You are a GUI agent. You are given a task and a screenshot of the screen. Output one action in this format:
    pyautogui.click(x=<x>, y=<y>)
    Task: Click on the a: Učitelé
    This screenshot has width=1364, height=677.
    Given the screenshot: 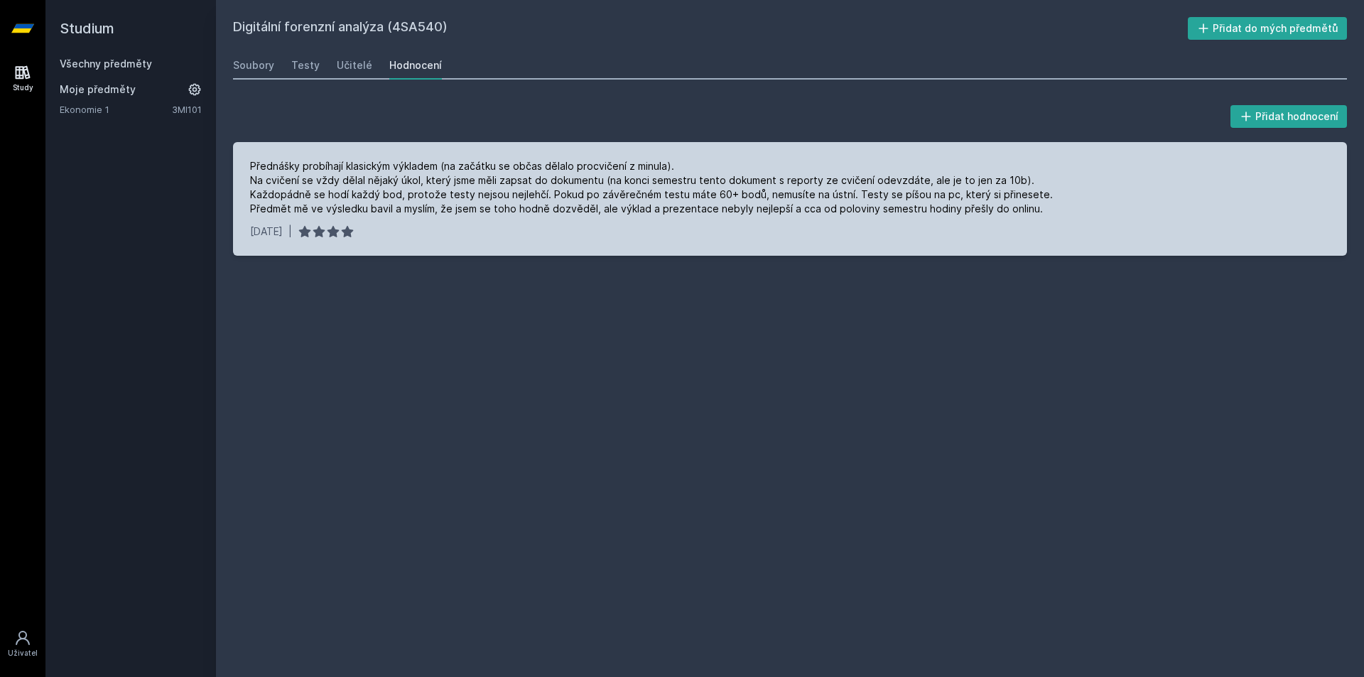 What is the action you would take?
    pyautogui.click(x=355, y=65)
    